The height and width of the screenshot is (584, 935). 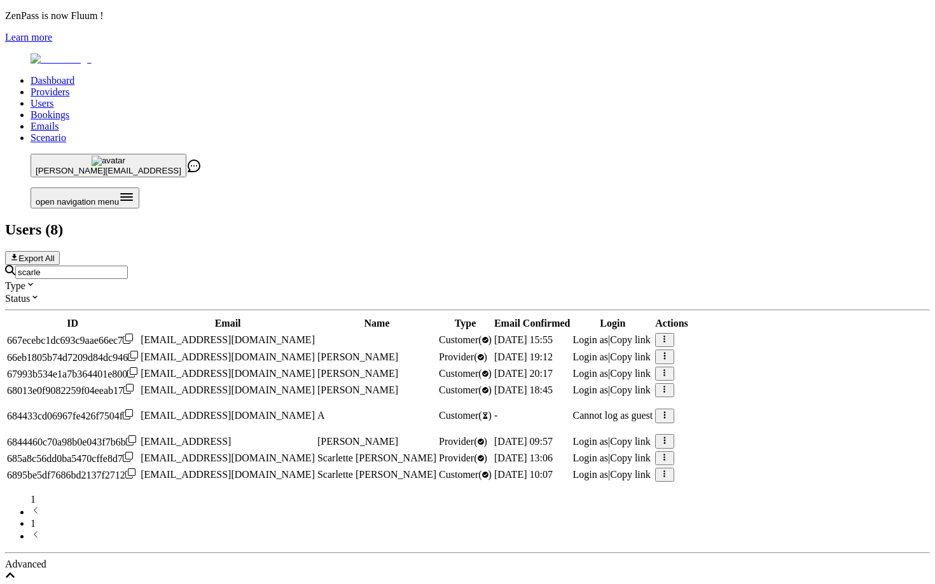 What do you see at coordinates (108, 161) in the screenshot?
I see `img: avatar` at bounding box center [108, 161].